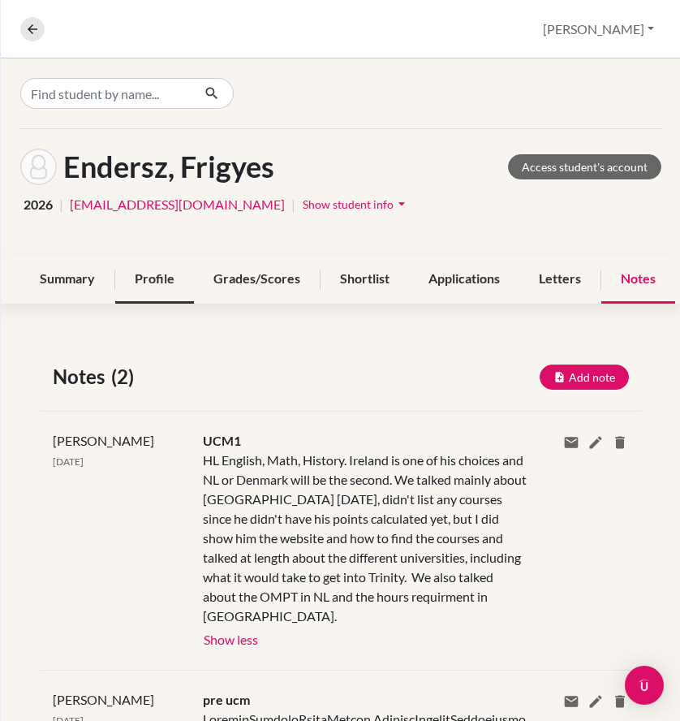  What do you see at coordinates (222, 440) in the screenshot?
I see `span: UCM1` at bounding box center [222, 440].